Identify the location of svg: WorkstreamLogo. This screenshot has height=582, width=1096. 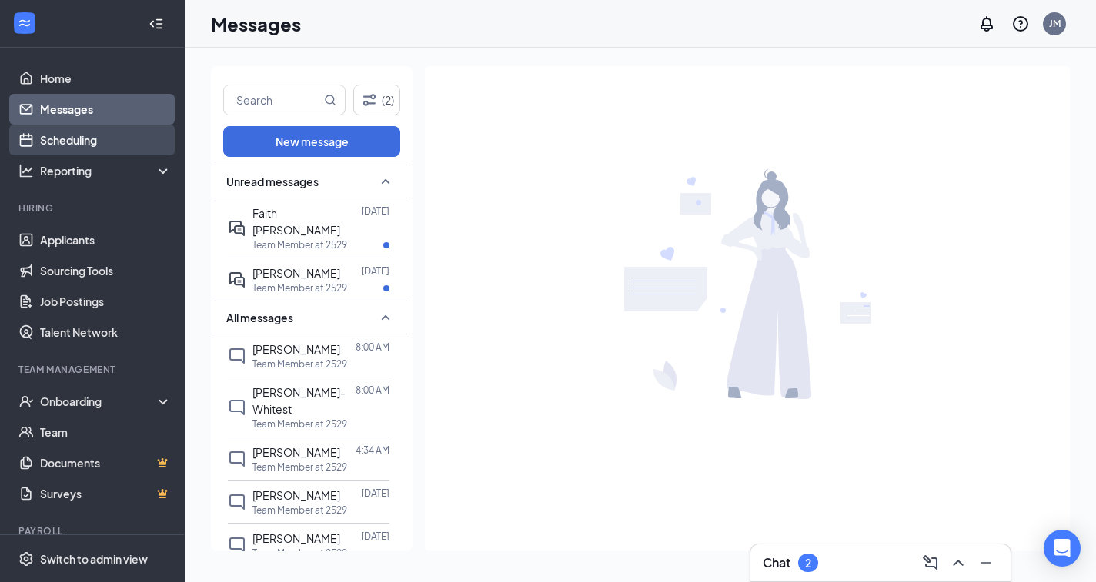
(25, 23).